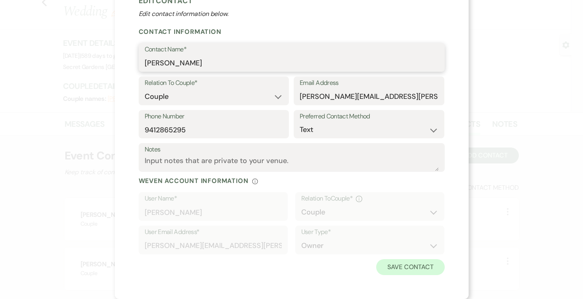  Describe the element at coordinates (369, 83) in the screenshot. I see `label: Email Address` at that location.